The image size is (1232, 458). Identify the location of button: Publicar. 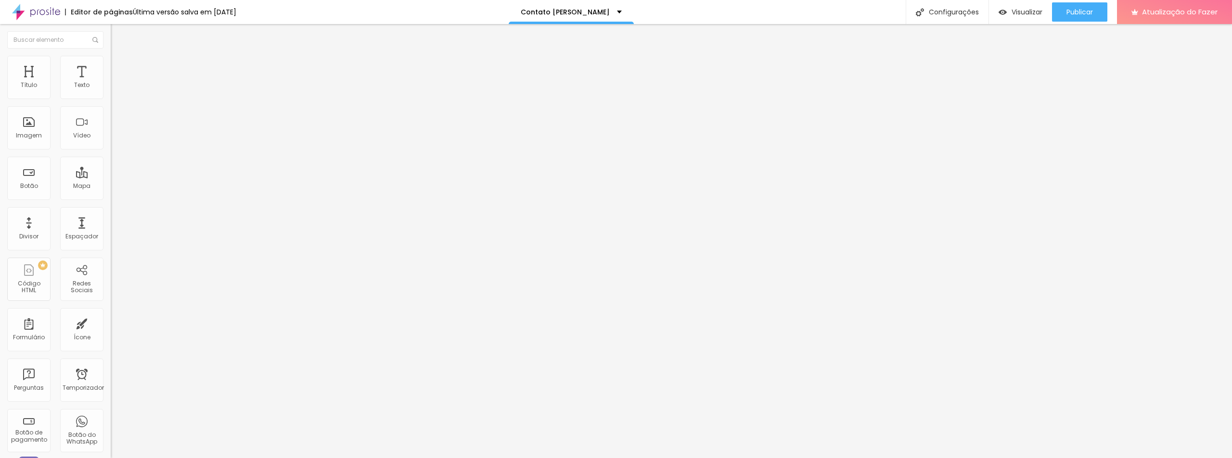
(1079, 12).